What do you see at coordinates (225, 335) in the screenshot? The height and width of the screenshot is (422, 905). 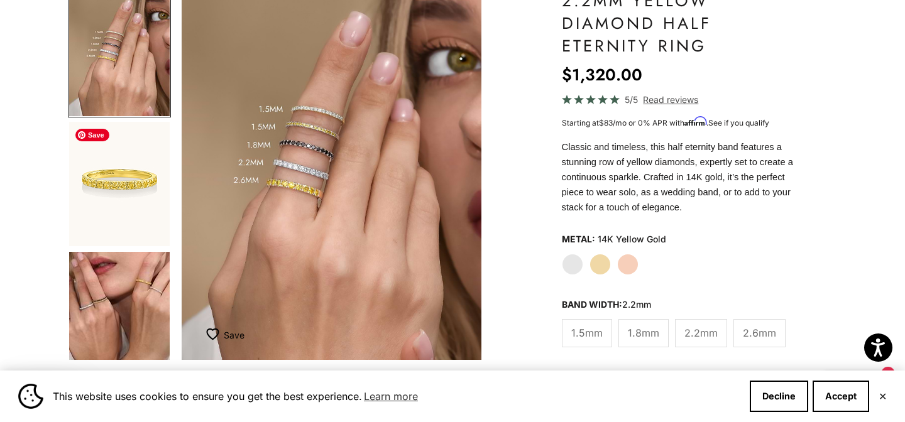 I see `button: Add to Wishlist` at bounding box center [225, 335].